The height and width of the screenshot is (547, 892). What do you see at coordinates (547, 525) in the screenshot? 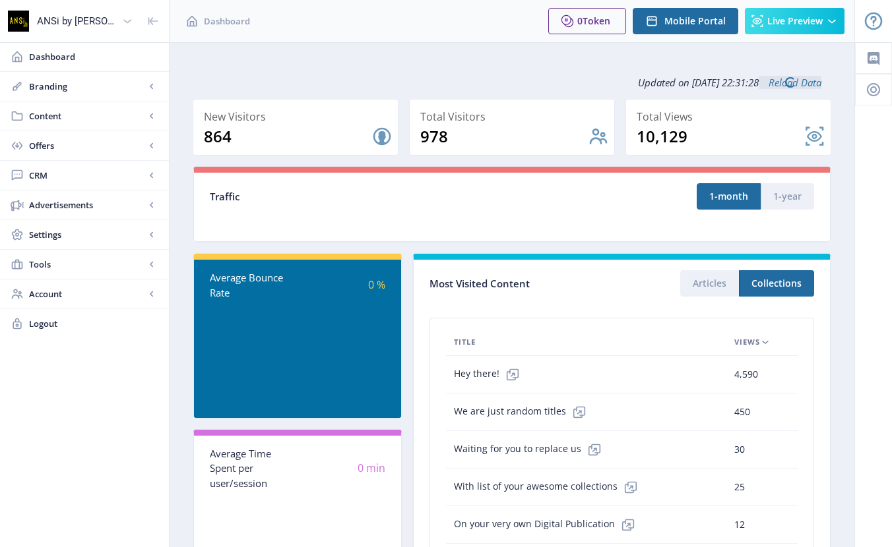
I see `span: On your very own Digital Publication` at bounding box center [547, 525].